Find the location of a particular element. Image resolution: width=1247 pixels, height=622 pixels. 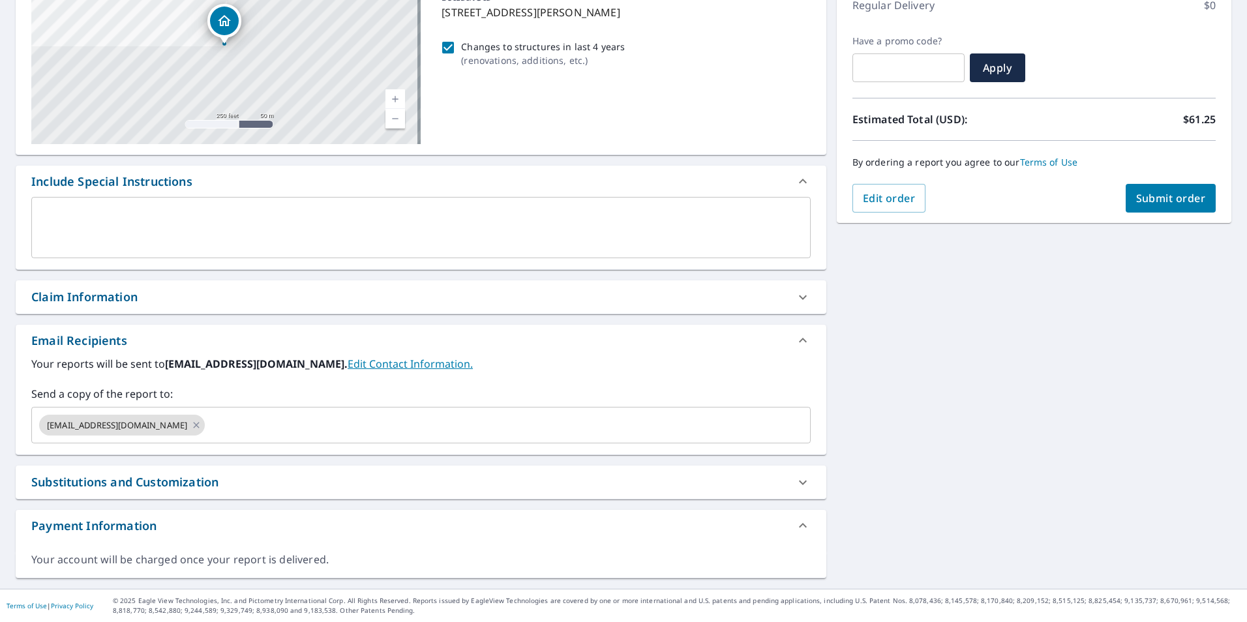

button: Submit order is located at coordinates (1171, 198).